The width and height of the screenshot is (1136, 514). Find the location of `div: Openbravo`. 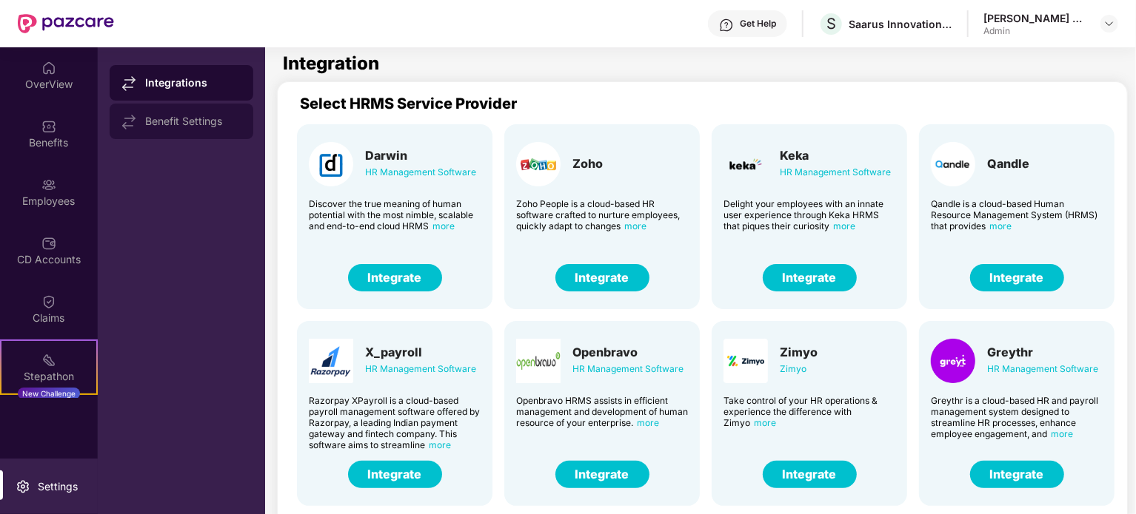

div: Openbravo is located at coordinates (628, 352).